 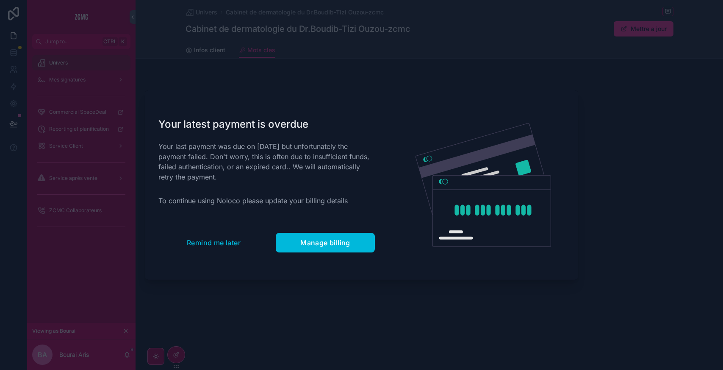 I want to click on img: Credit card illustration, so click(x=484, y=185).